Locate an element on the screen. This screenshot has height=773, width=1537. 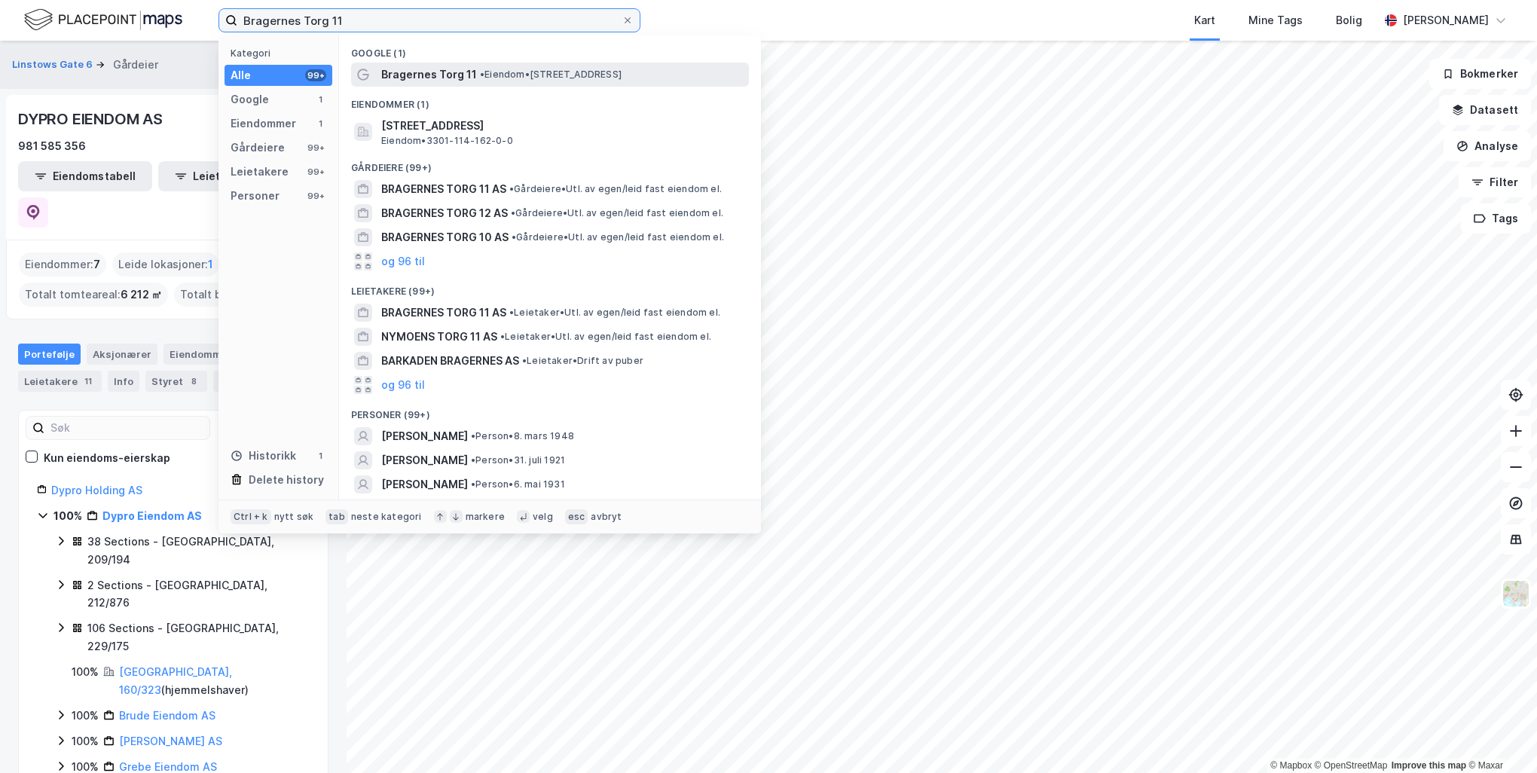
div: Leide lokasjoner : is located at coordinates (166, 265).